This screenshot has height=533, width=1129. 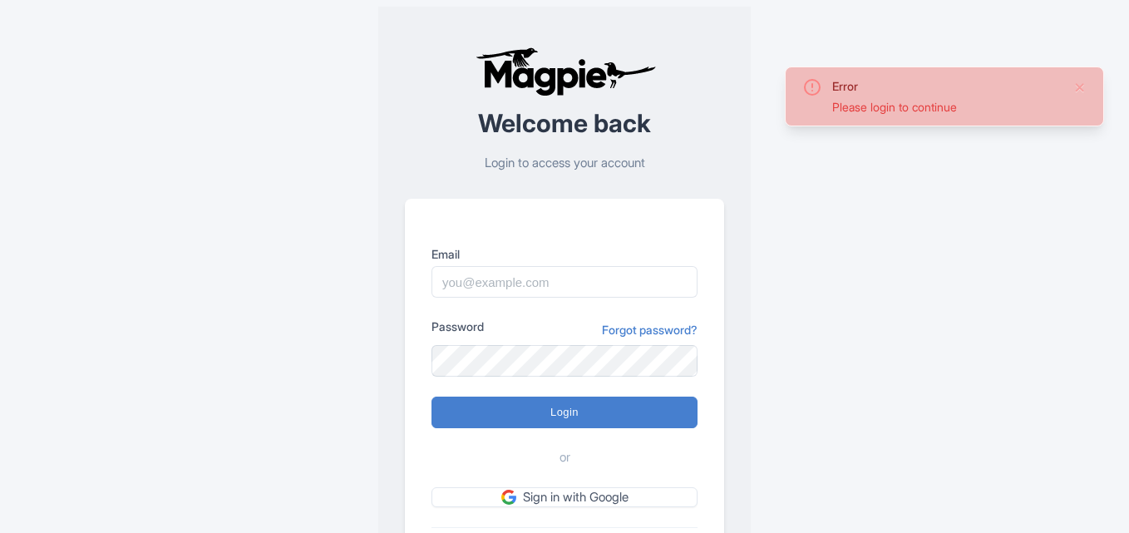 I want to click on a: Sign in with Google, so click(x=564, y=497).